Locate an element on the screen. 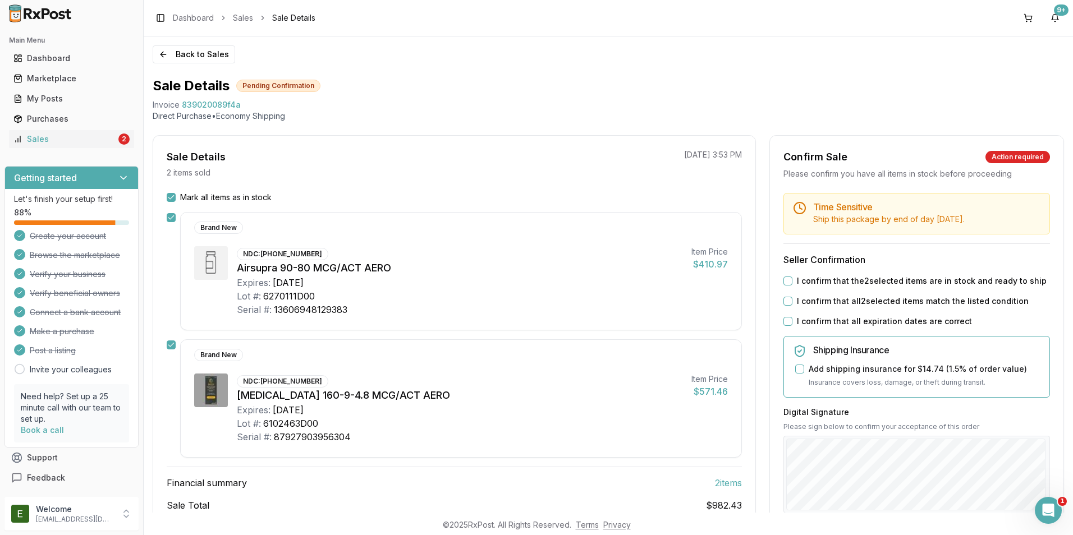  h2: Main Menu is located at coordinates (71, 40).